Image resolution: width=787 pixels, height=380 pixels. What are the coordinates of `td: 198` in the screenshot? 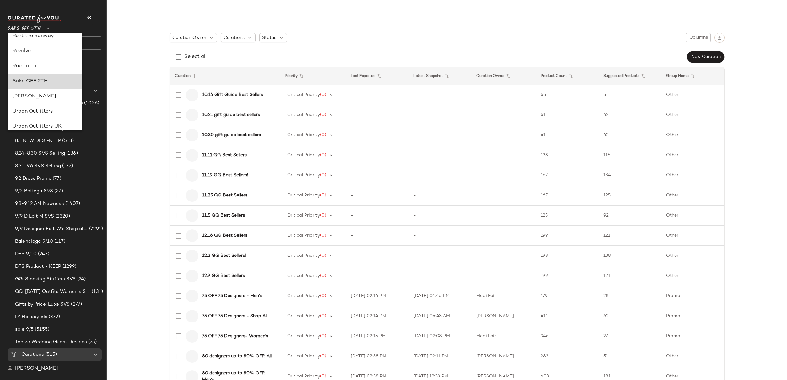 It's located at (567, 256).